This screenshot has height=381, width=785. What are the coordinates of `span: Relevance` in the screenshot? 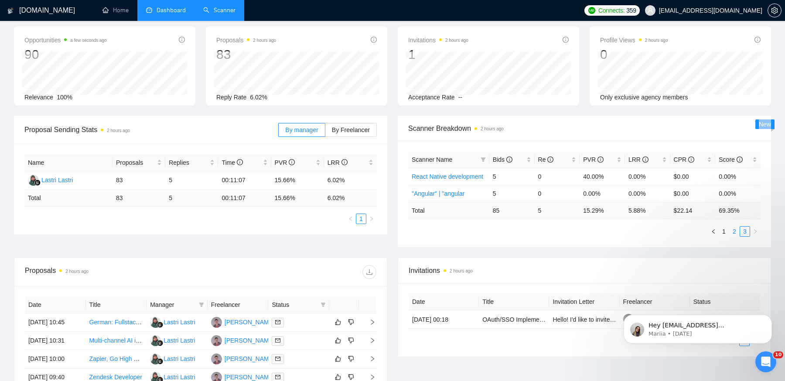 It's located at (39, 97).